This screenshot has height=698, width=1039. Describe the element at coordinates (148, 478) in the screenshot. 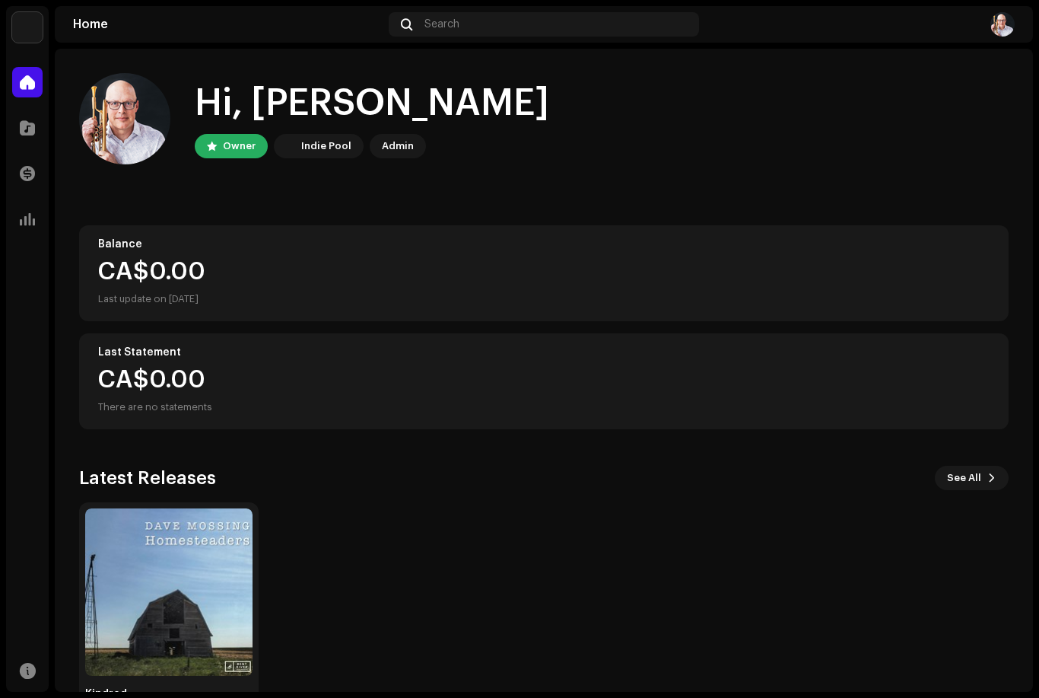

I see `h3: Latest Releases` at that location.